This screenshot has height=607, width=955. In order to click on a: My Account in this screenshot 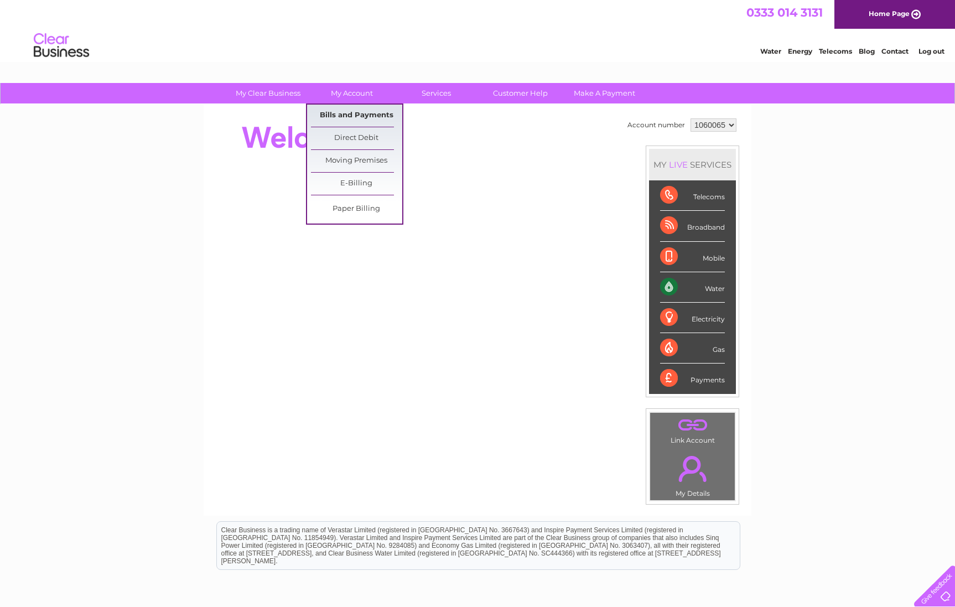, I will do `click(352, 93)`.